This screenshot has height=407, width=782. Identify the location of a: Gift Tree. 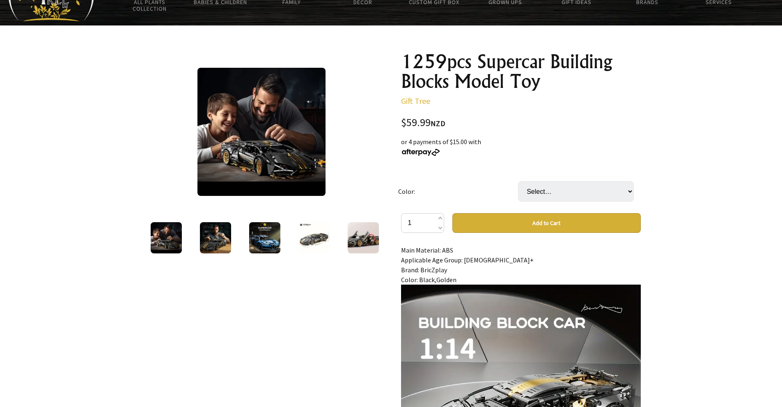
(415, 101).